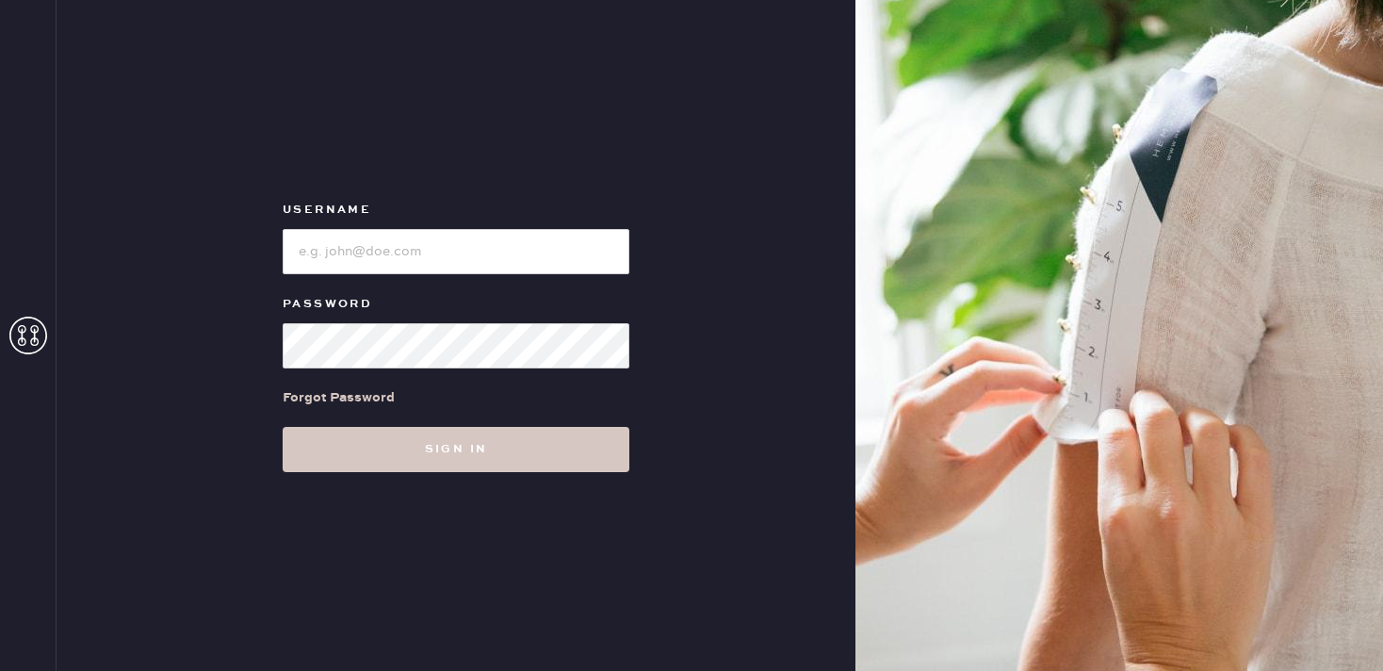  I want to click on div: Forgot Password, so click(338, 397).